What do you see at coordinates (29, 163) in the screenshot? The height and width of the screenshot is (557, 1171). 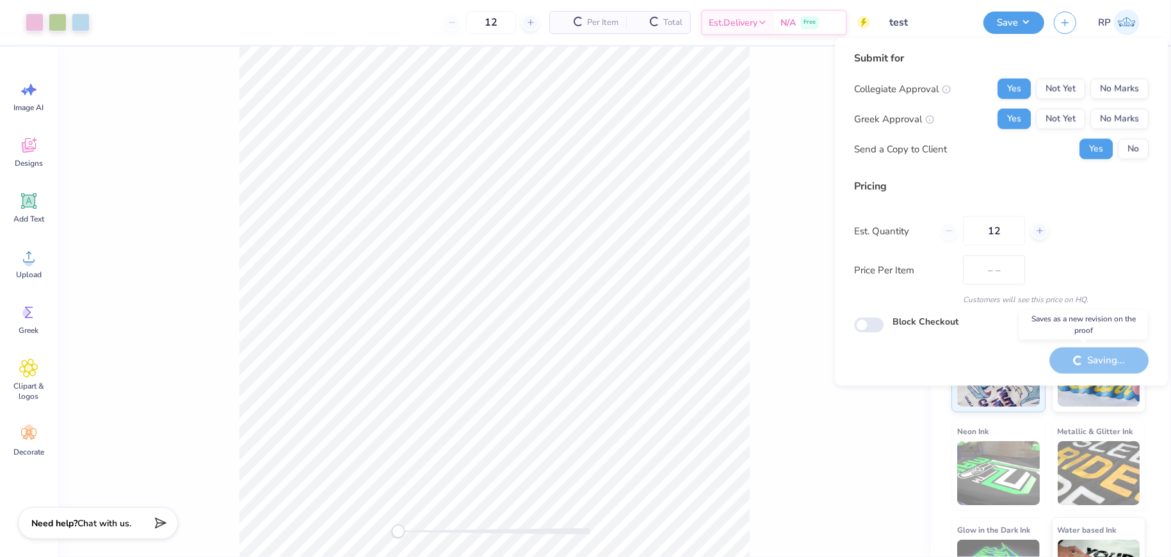 I see `span: Designs` at bounding box center [29, 163].